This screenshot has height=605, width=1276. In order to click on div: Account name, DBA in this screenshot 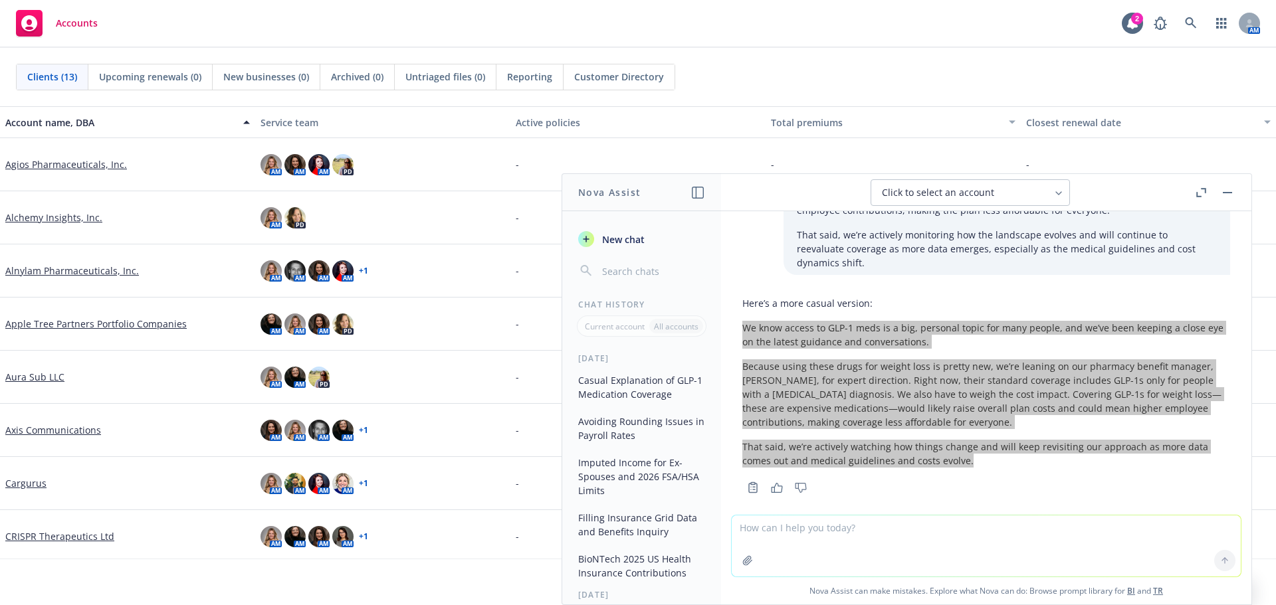, I will do `click(120, 122)`.